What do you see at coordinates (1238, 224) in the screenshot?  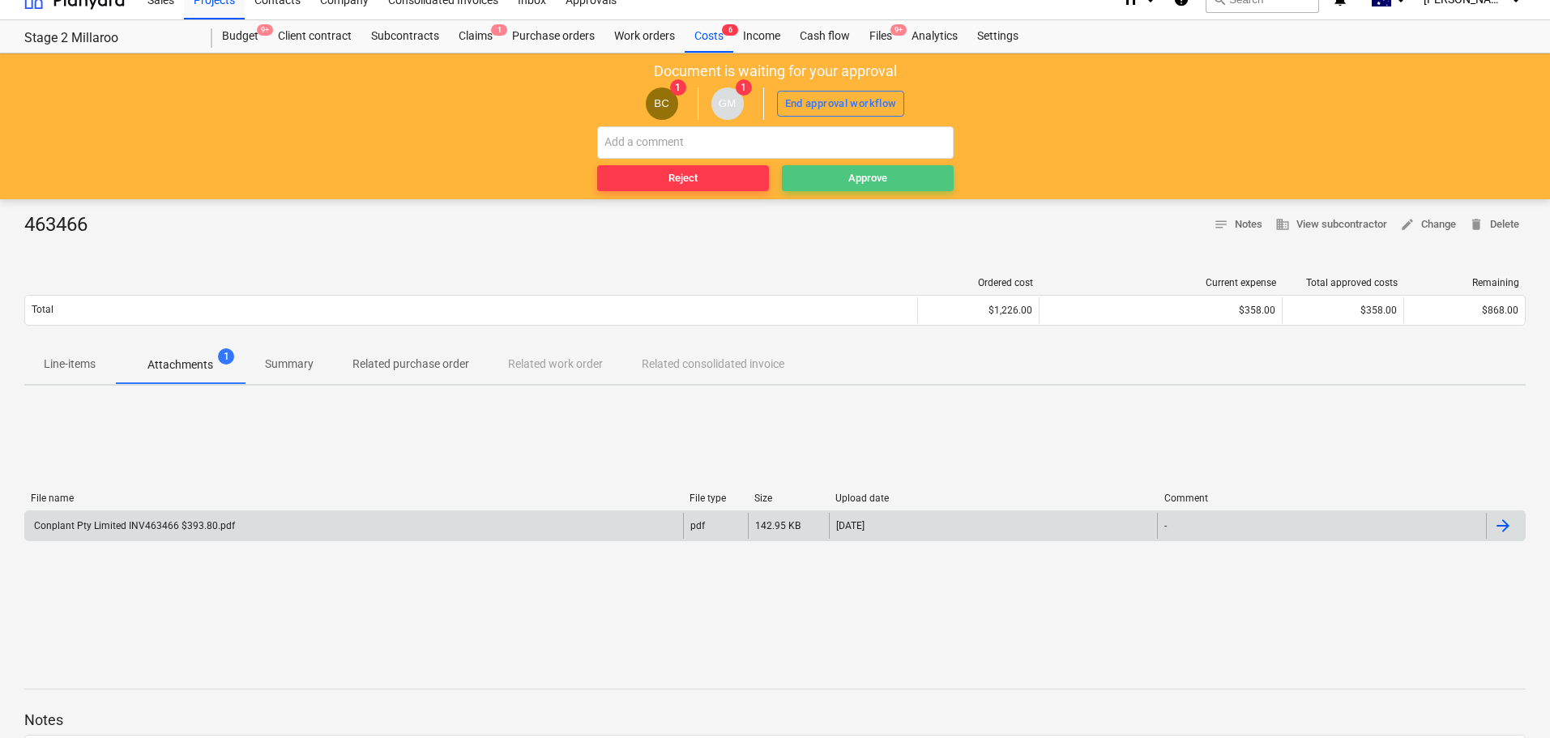 I see `button: Notes` at bounding box center [1238, 224].